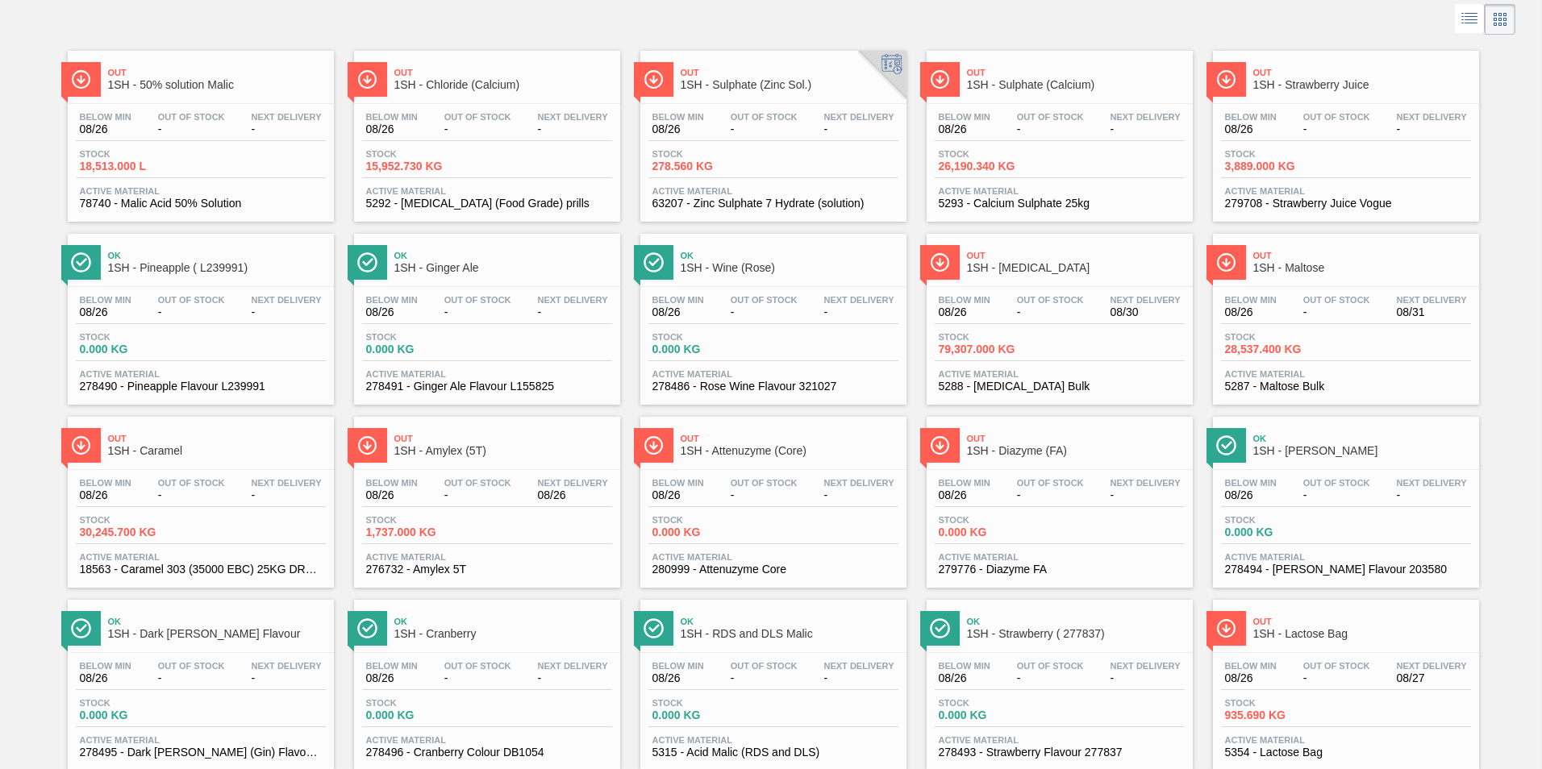 The height and width of the screenshot is (769, 1542). Describe the element at coordinates (487, 569) in the screenshot. I see `span: 276732 - Amylex 5T` at that location.